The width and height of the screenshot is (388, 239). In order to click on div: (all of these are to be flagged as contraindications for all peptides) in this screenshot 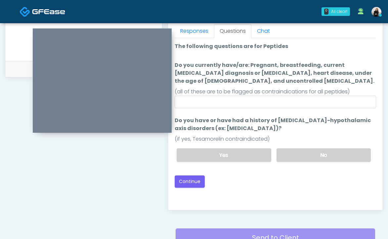, I will do `click(275, 92)`.